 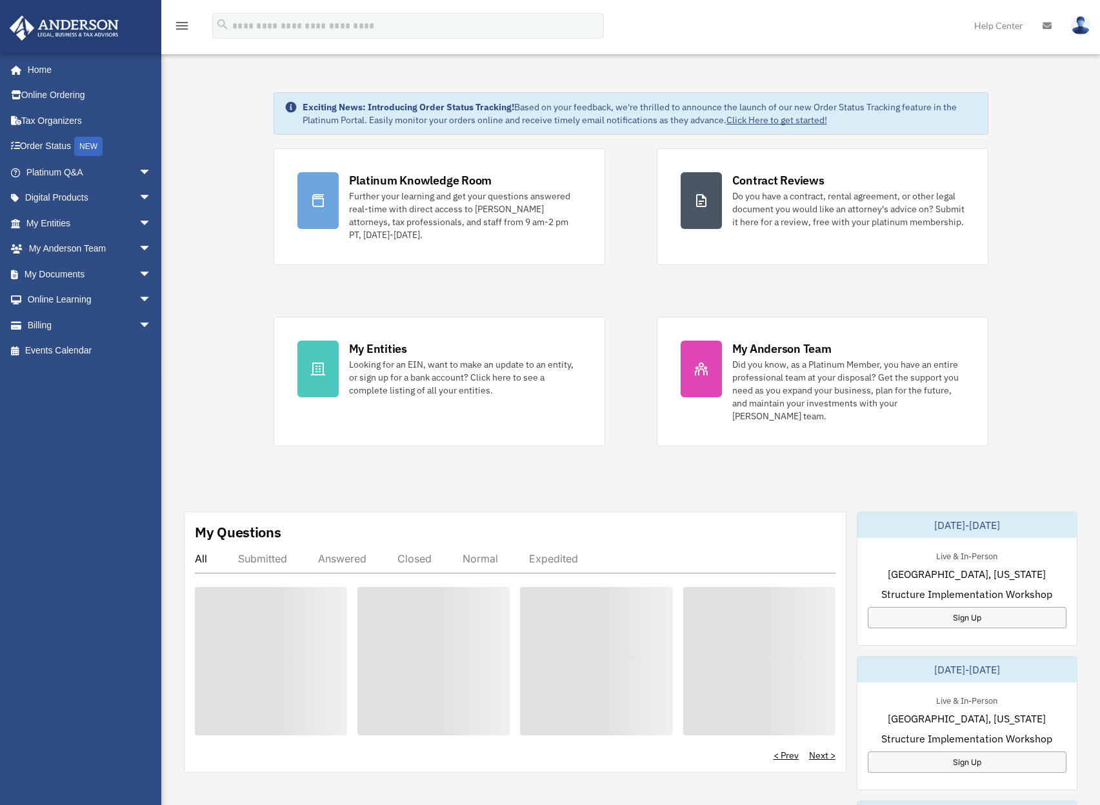 I want to click on div: Submitted, so click(x=263, y=559).